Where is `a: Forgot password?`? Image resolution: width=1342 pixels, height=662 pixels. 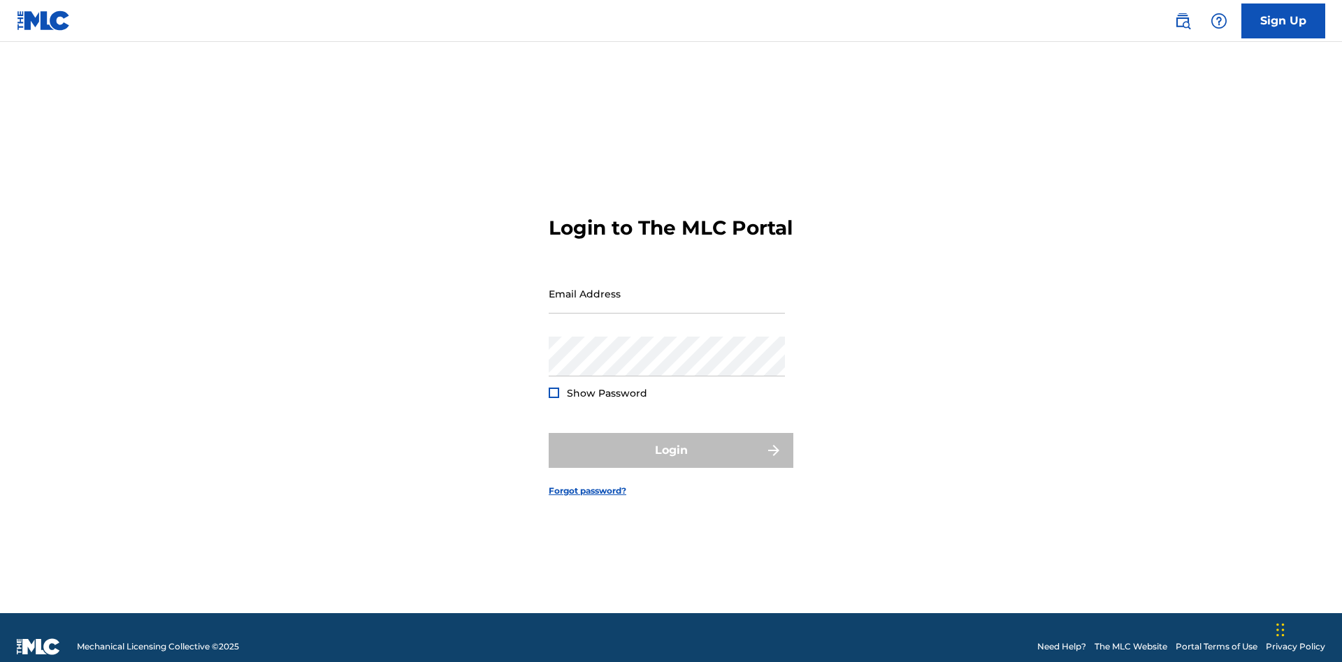 a: Forgot password? is located at coordinates (587, 491).